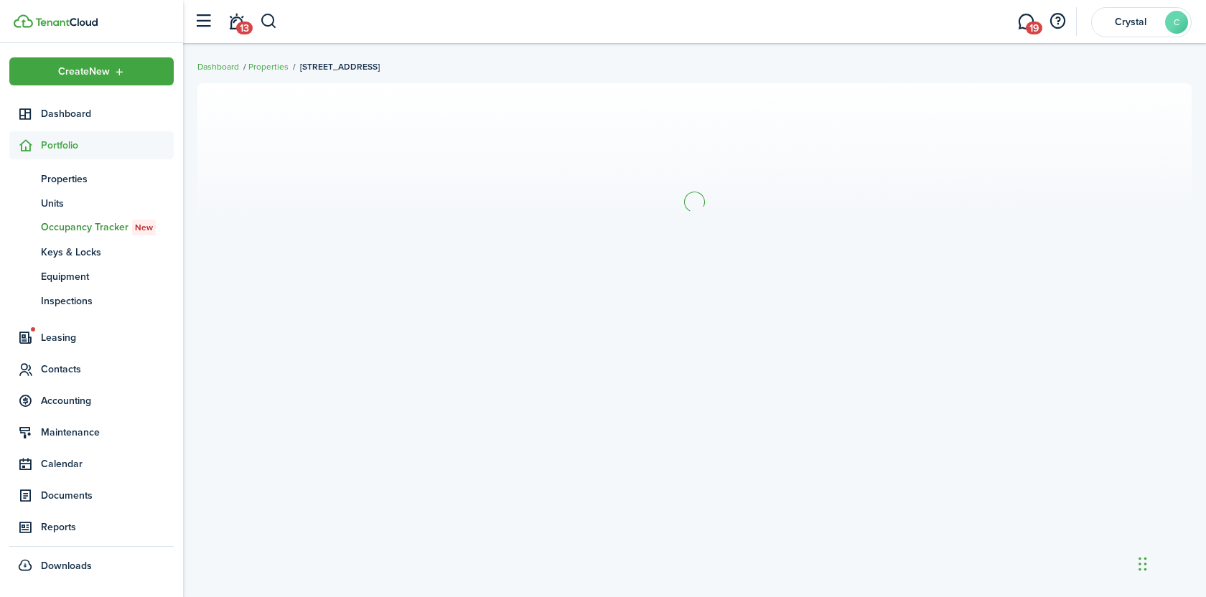 Image resolution: width=1206 pixels, height=597 pixels. I want to click on a: Occupancy TrackerNew, so click(91, 227).